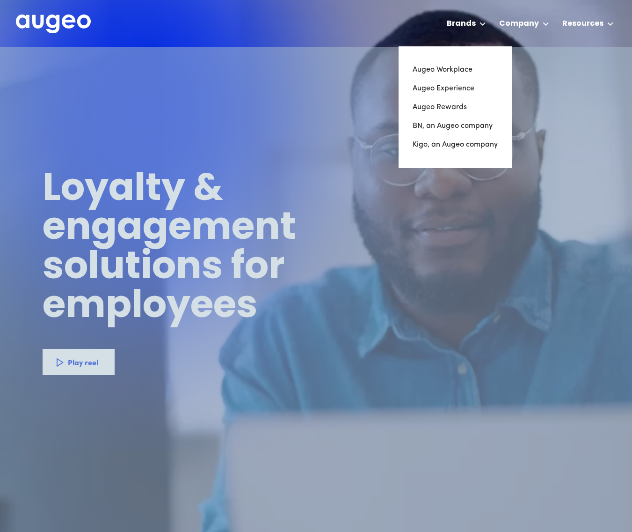 The height and width of the screenshot is (532, 632). What do you see at coordinates (455, 145) in the screenshot?
I see `a: Kigo, an Augeo company` at bounding box center [455, 145].